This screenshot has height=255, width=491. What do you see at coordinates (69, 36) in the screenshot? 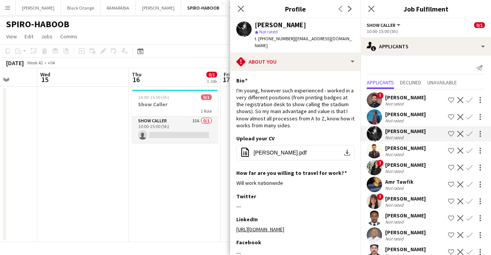
I see `span: Comms` at bounding box center [69, 36].